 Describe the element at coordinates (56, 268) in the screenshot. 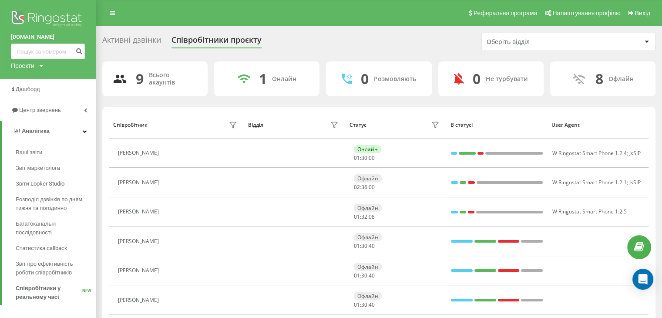

I see `a: Звіт про ефективність роботи співробітників` at that location.